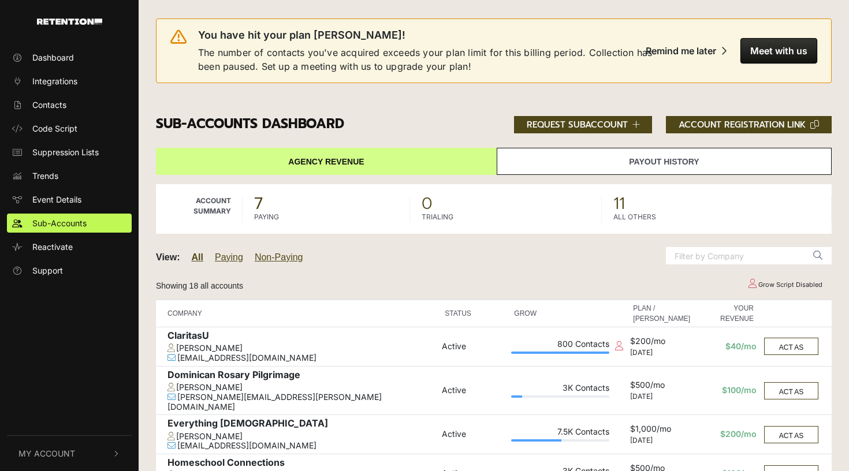 The image size is (849, 471). I want to click on a: Integrations, so click(69, 81).